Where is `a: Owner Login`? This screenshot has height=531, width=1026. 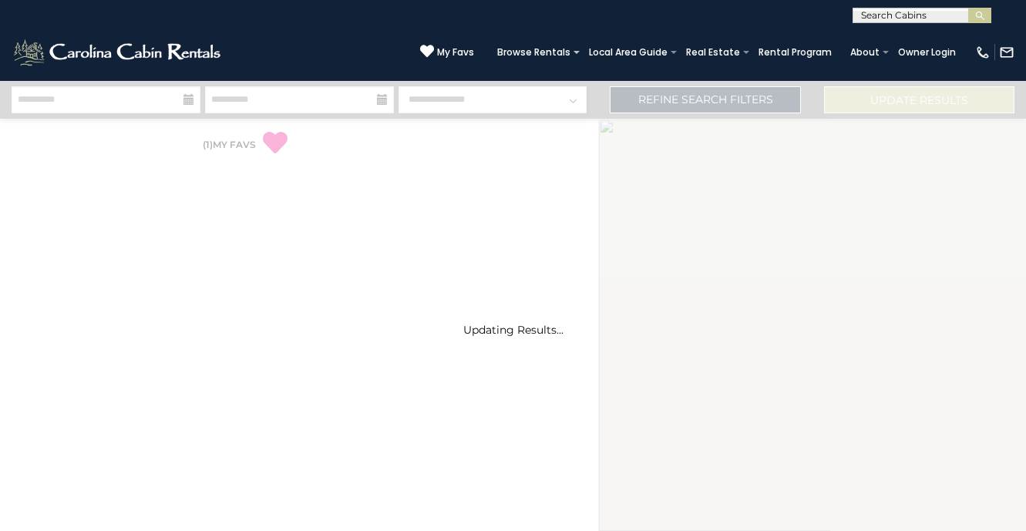
a: Owner Login is located at coordinates (926, 52).